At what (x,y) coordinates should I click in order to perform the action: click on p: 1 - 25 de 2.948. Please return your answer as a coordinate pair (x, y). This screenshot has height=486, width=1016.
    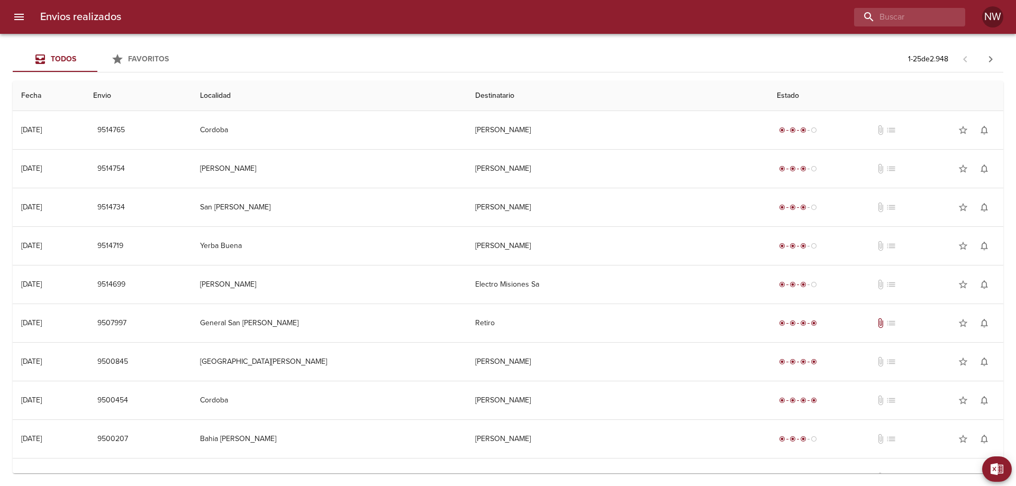
    Looking at the image, I should click on (928, 59).